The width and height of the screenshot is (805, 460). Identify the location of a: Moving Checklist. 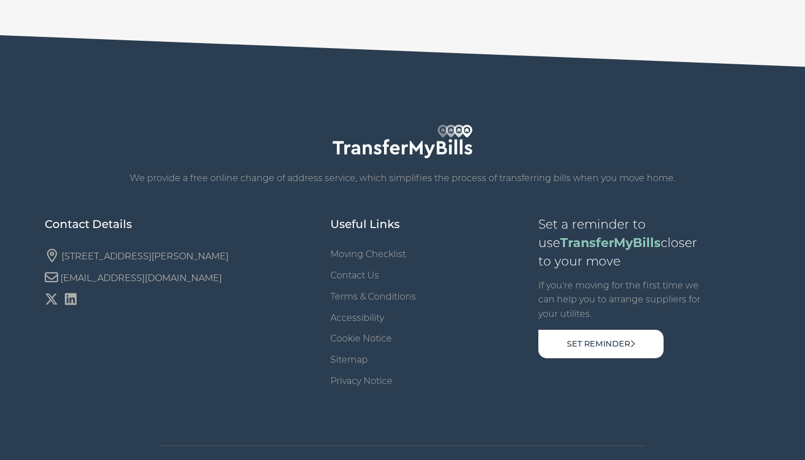
(368, 254).